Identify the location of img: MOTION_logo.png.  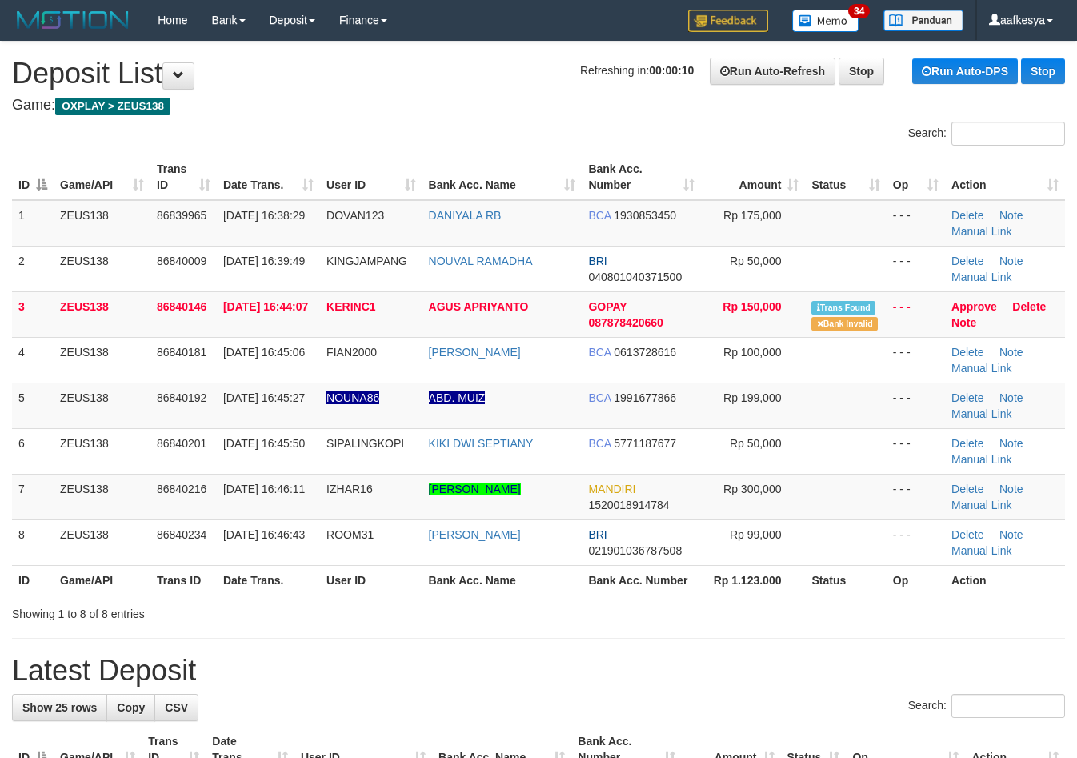
(73, 20).